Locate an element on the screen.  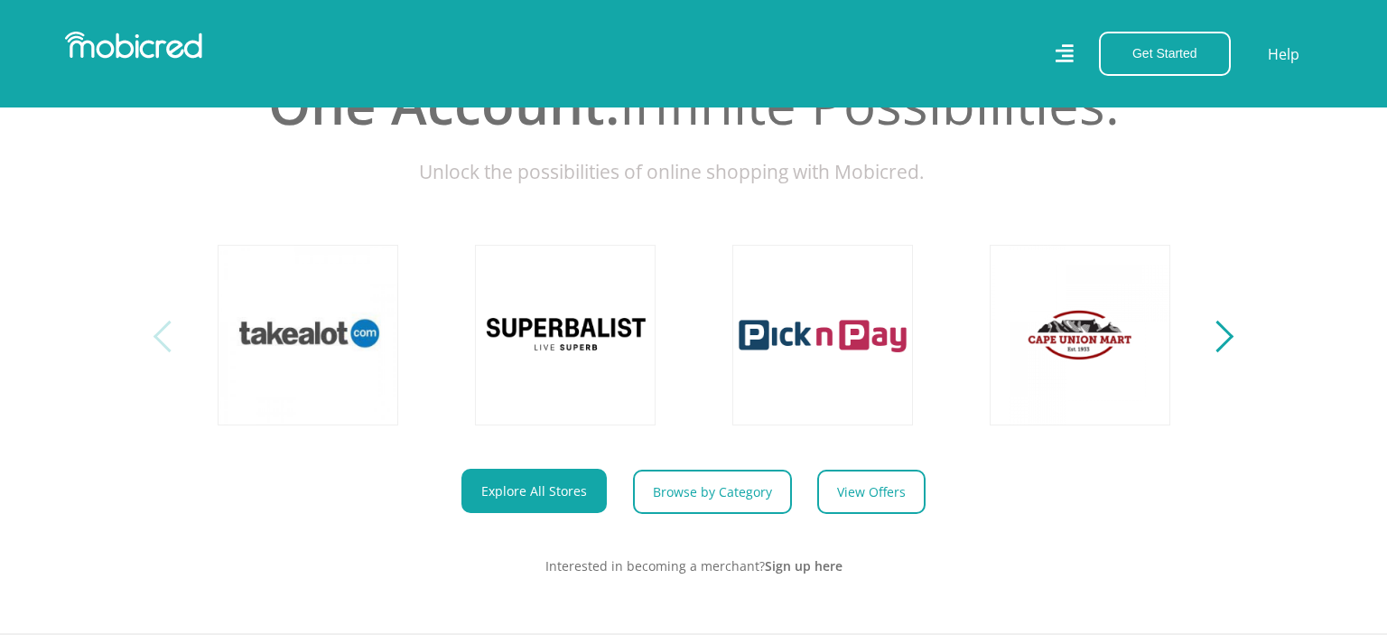
a: Explore All Stores is located at coordinates (534, 490).